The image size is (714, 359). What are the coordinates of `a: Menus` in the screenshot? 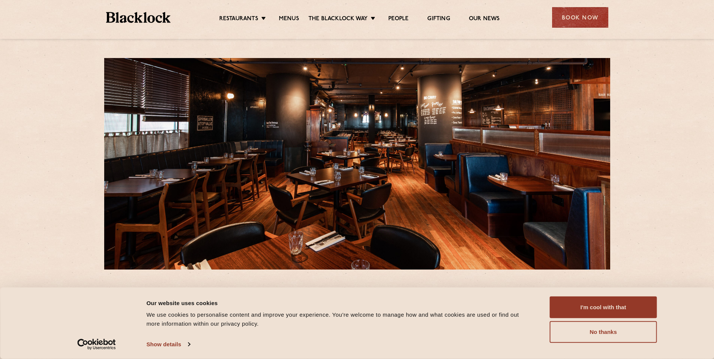 It's located at (289, 19).